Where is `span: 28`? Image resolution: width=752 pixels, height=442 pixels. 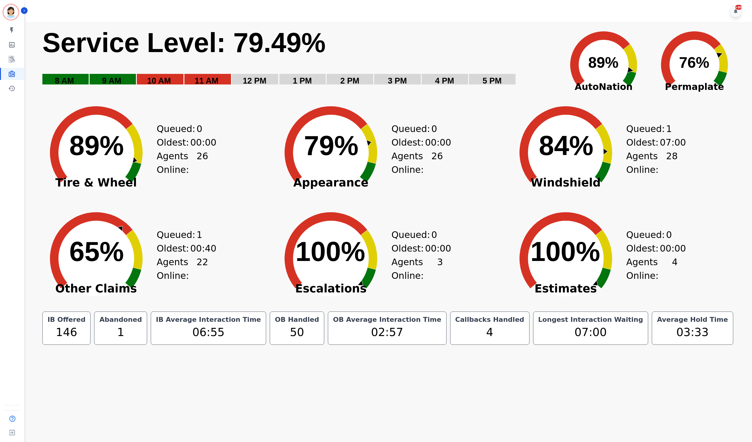 span: 28 is located at coordinates (672, 163).